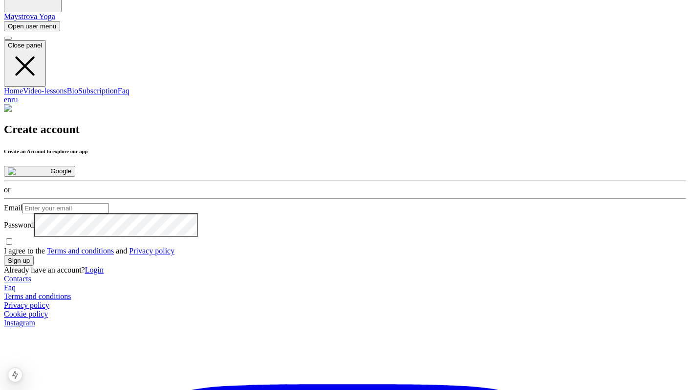 The height and width of the screenshot is (390, 690). Describe the element at coordinates (25, 45) in the screenshot. I see `span: Close panel` at that location.